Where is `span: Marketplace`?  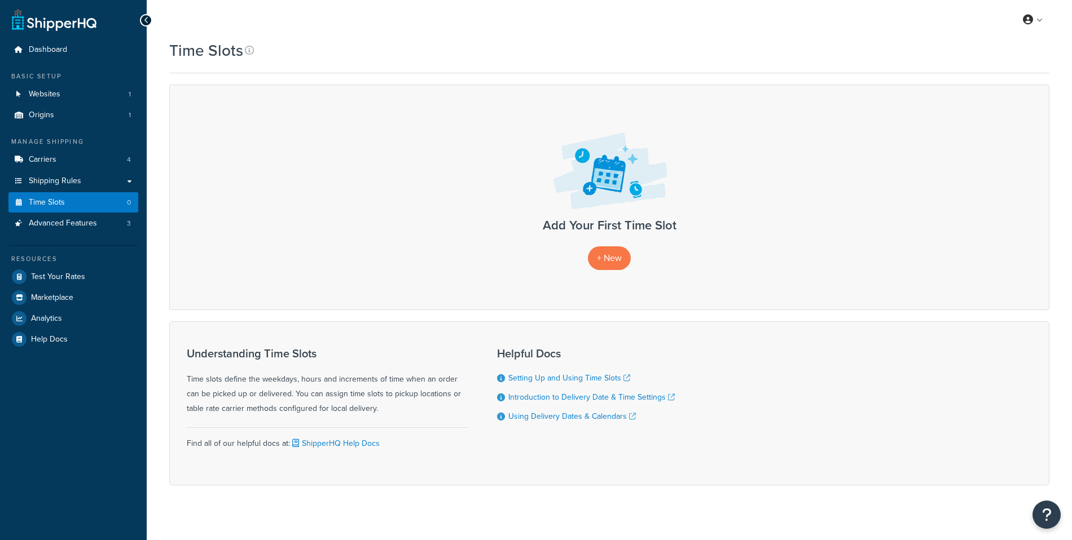 span: Marketplace is located at coordinates (52, 298).